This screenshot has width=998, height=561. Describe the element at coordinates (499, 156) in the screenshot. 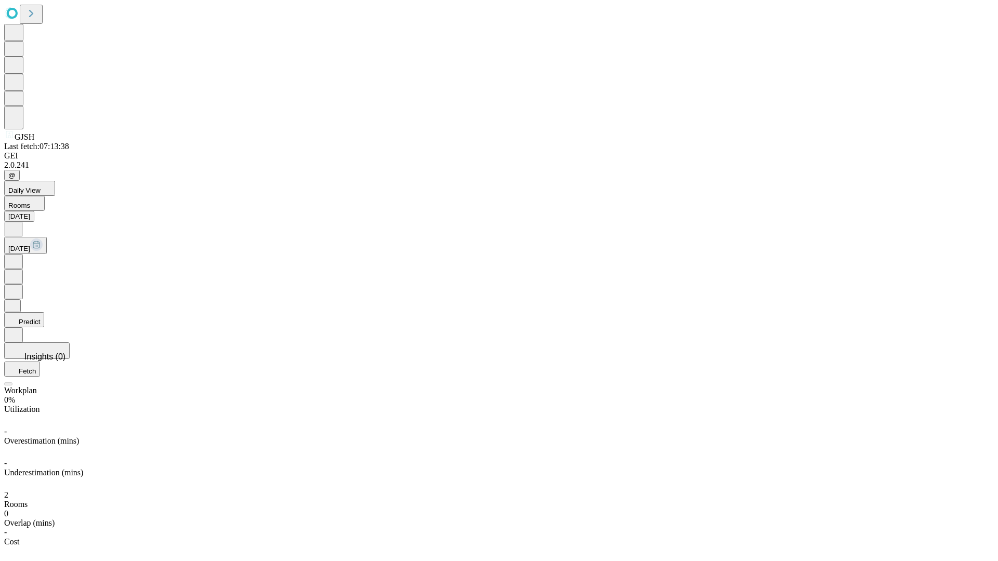

I see `div: GEI` at that location.